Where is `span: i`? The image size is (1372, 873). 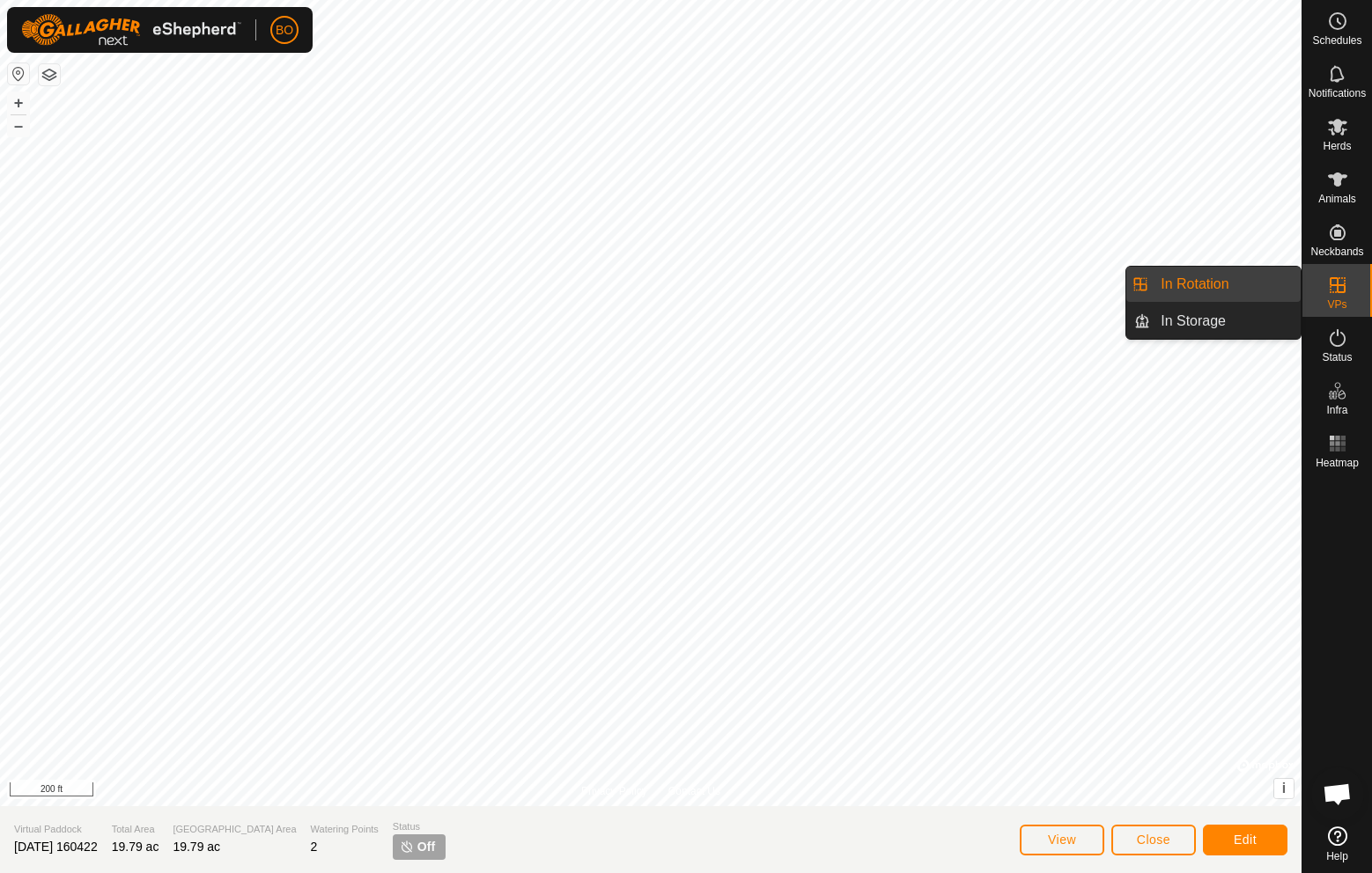 span: i is located at coordinates (1284, 788).